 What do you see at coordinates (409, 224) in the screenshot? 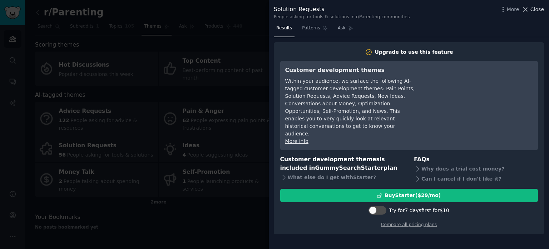
I see `a: Compare all pricing plans` at bounding box center [409, 224].